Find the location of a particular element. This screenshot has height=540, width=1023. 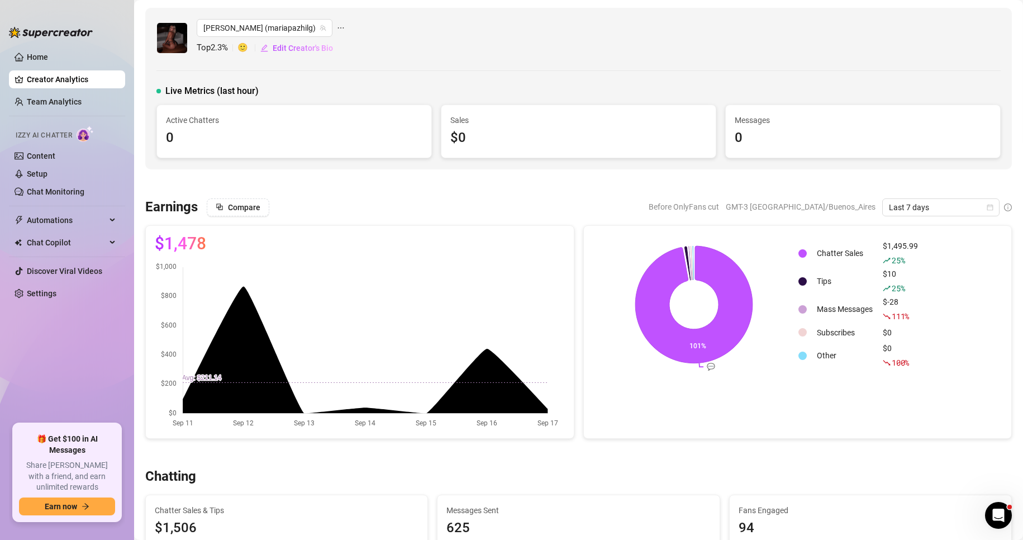

span: Chat Copilot is located at coordinates (66, 242).